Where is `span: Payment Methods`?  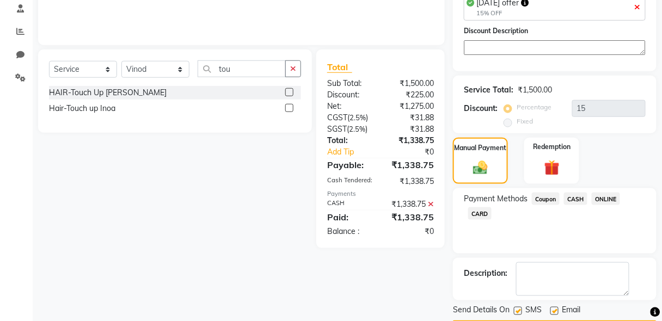 span: Payment Methods is located at coordinates (495, 199).